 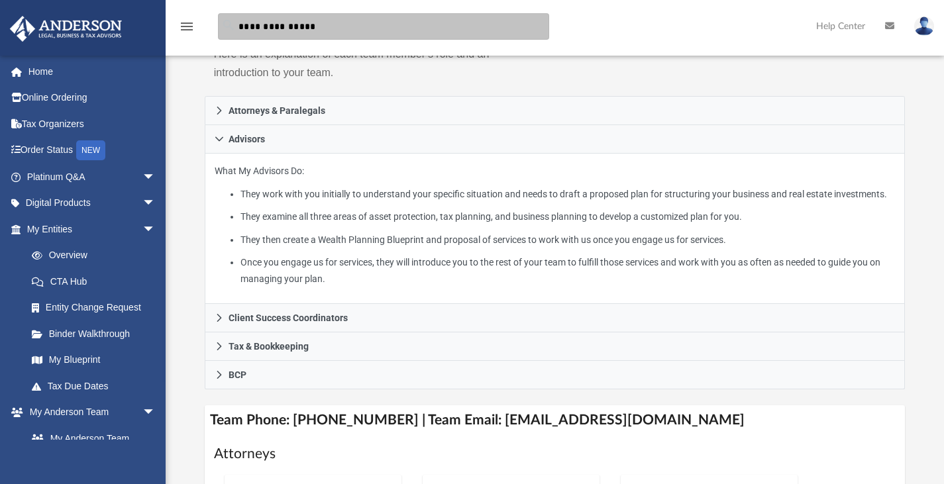 I want to click on p: What My Advisors Do:, so click(x=555, y=225).